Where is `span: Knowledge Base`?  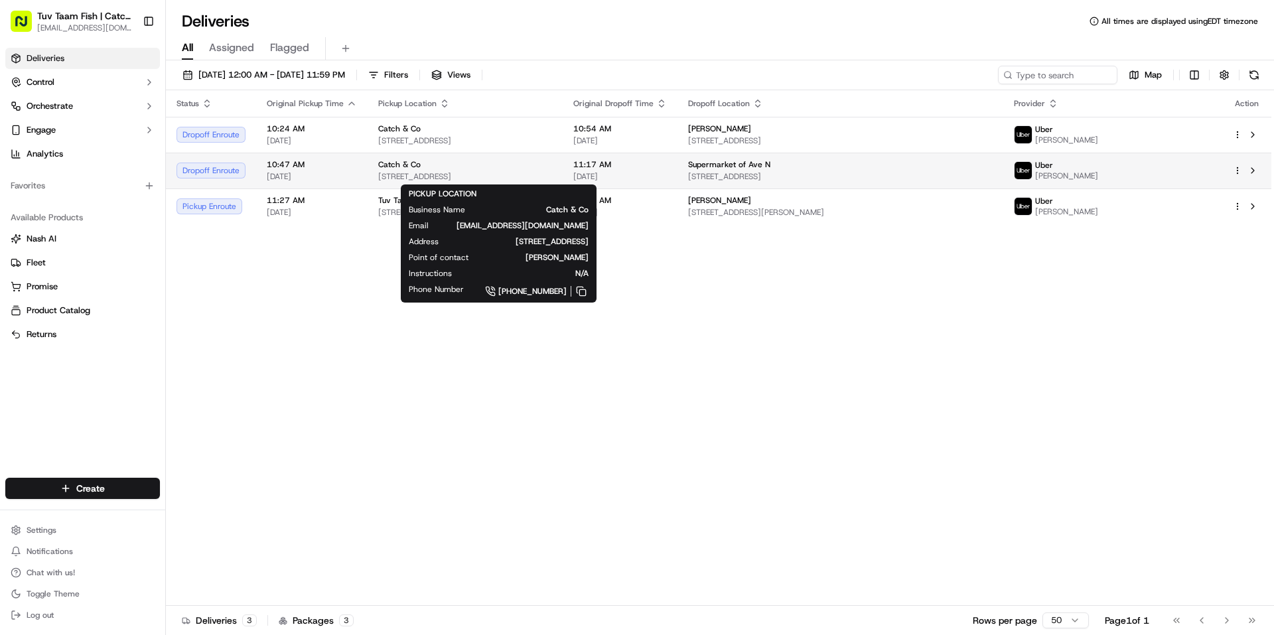 span: Knowledge Base is located at coordinates (64, 199).